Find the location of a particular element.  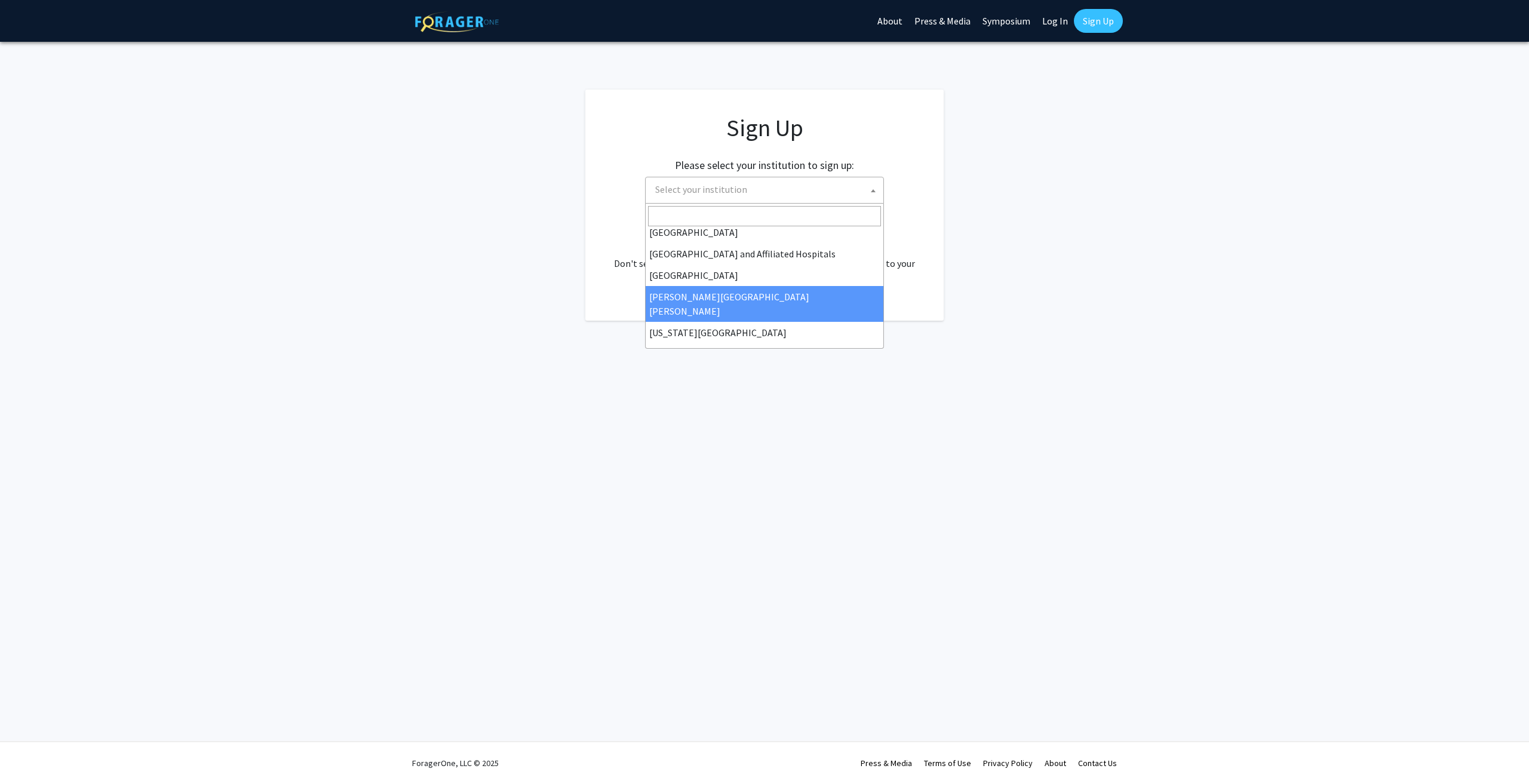

li: Morehouse College is located at coordinates (764, 354).